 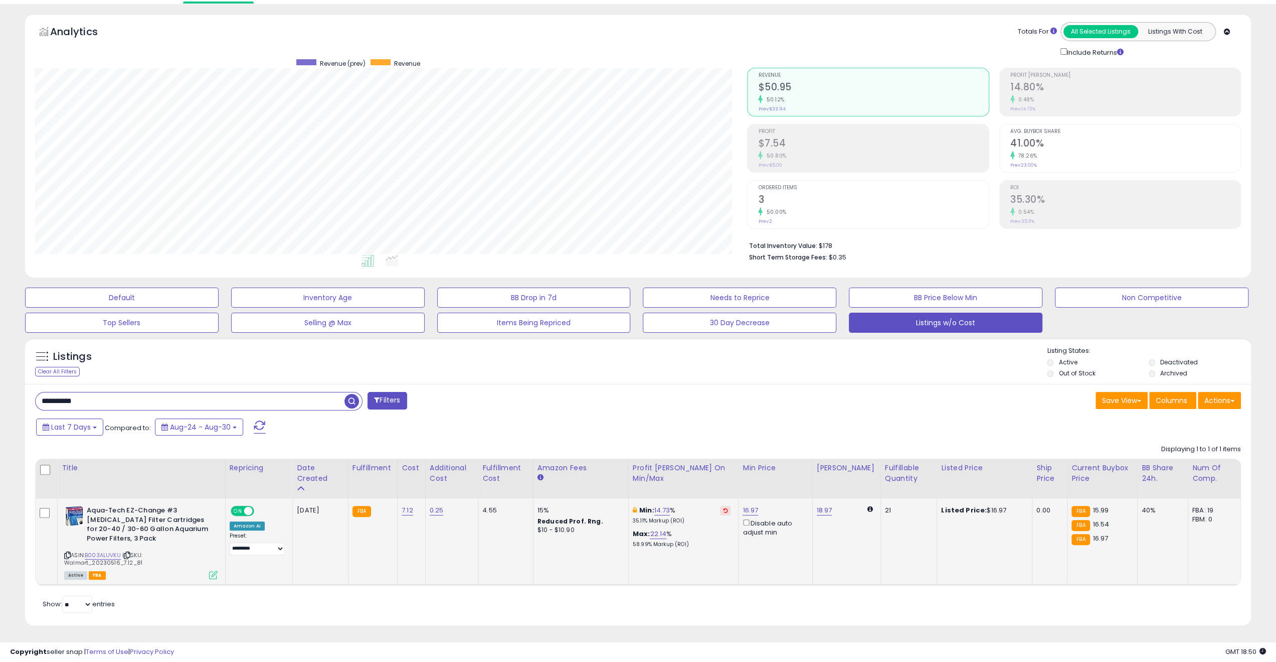 What do you see at coordinates (1101, 510) in the screenshot?
I see `span: 15.99` at bounding box center [1101, 510].